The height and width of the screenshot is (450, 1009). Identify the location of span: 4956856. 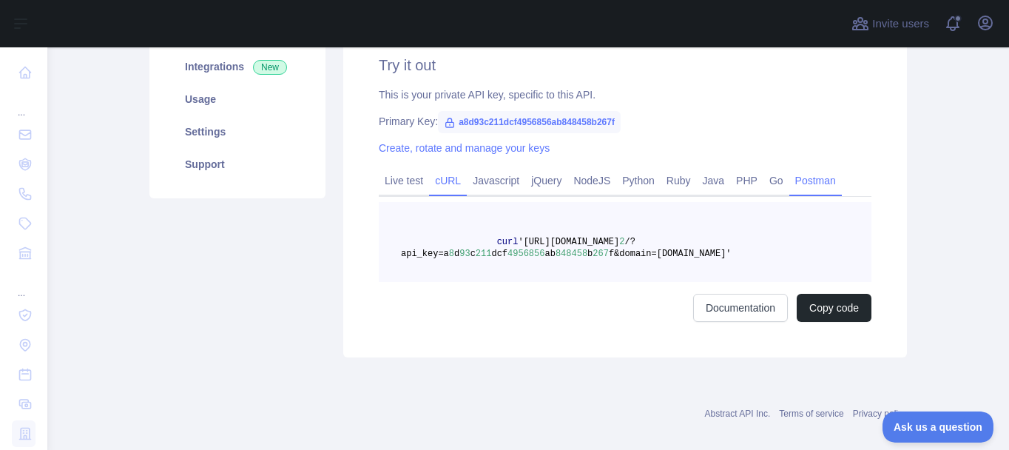
(526, 254).